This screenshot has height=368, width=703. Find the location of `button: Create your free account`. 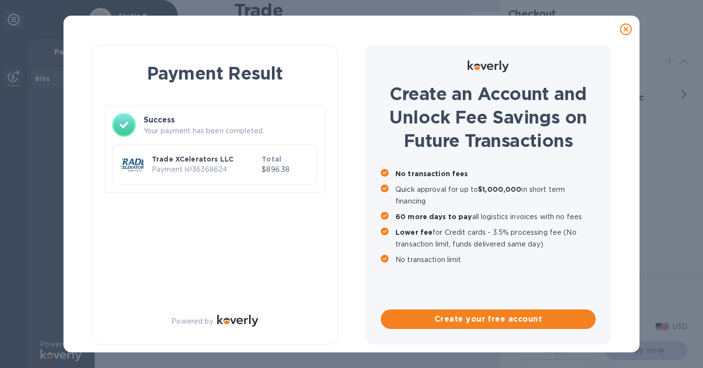

button: Create your free account is located at coordinates (488, 319).